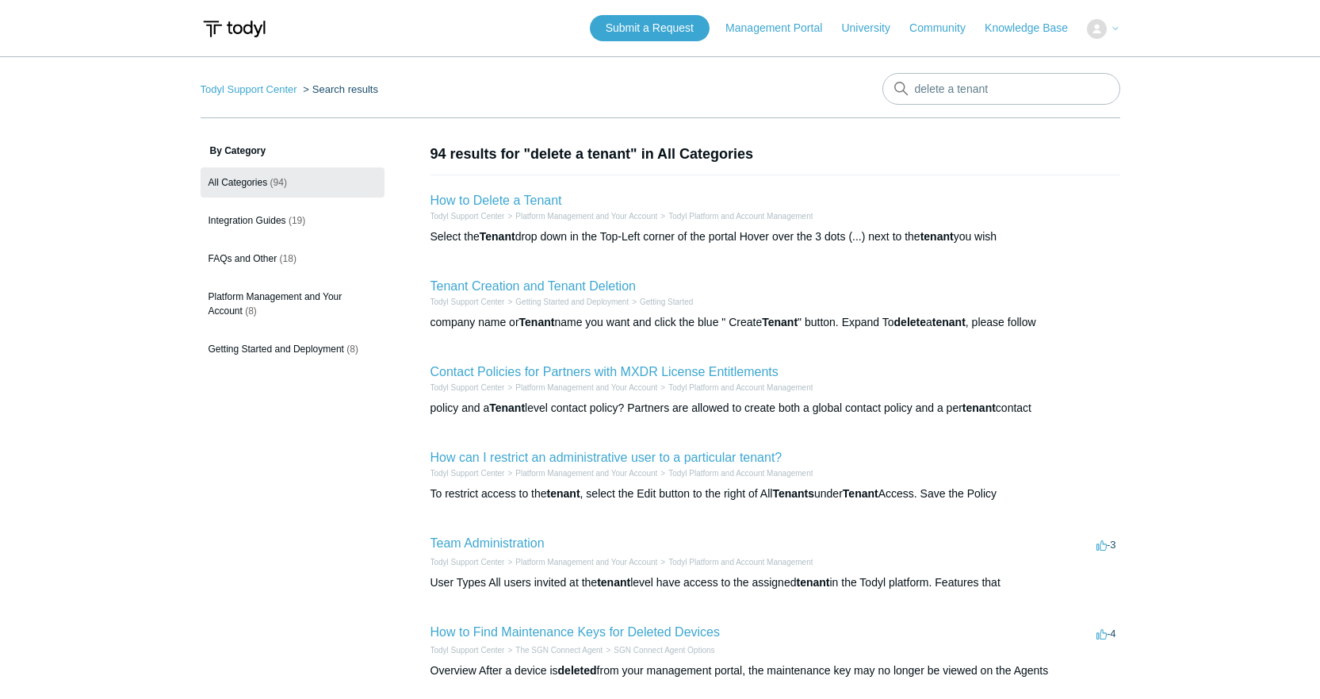 Image resolution: width=1320 pixels, height=699 pixels. What do you see at coordinates (1034, 28) in the screenshot?
I see `a: Knowledge Base` at bounding box center [1034, 28].